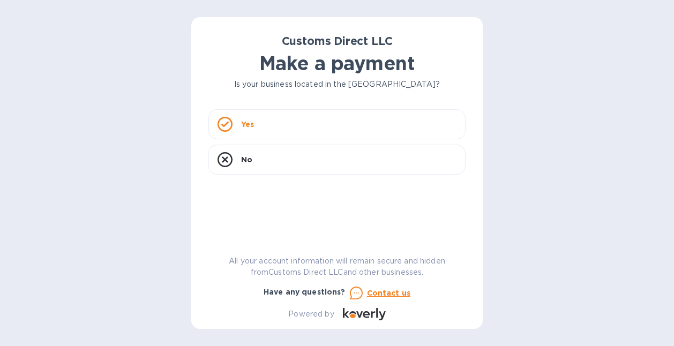 The image size is (674, 346). I want to click on p: No, so click(247, 160).